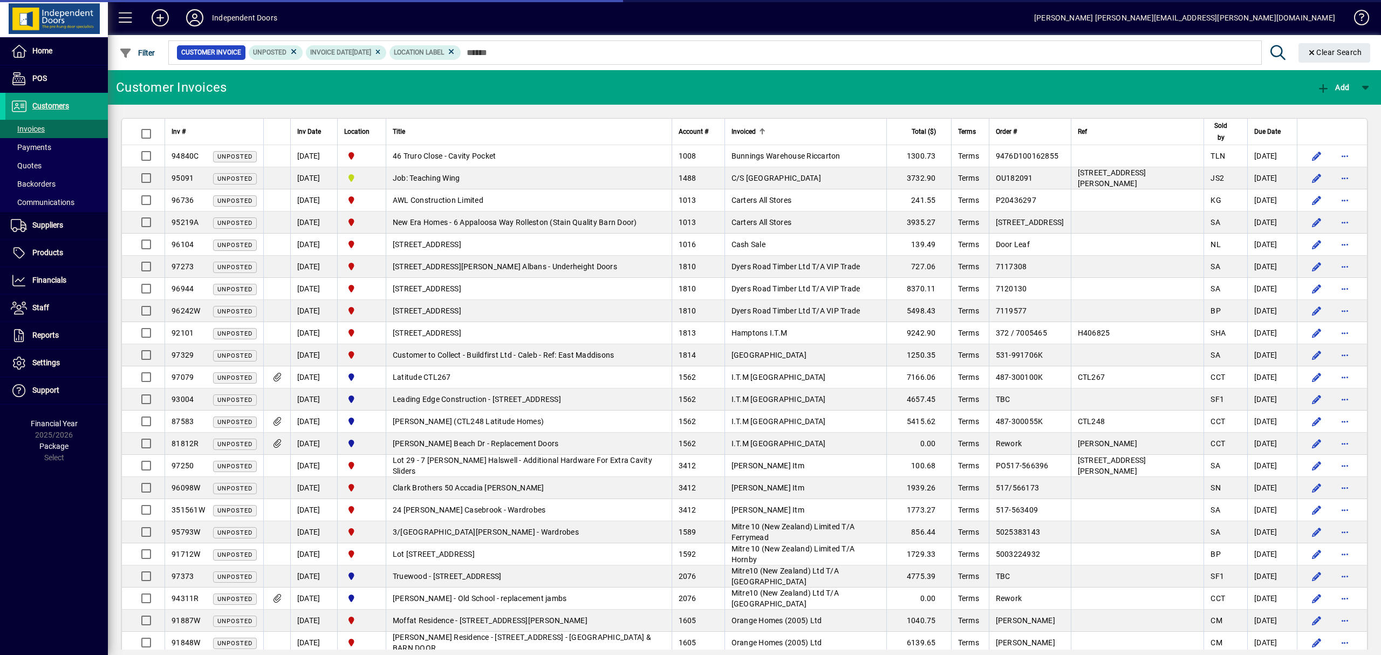  Describe the element at coordinates (919, 156) in the screenshot. I see `td: 1300.73` at that location.